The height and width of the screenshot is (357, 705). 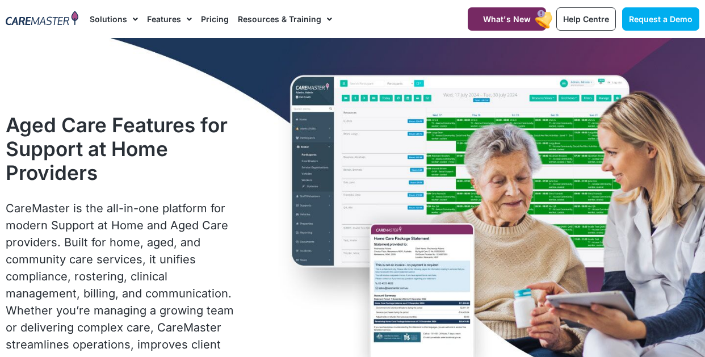 I want to click on span: Request a Demo, so click(x=661, y=19).